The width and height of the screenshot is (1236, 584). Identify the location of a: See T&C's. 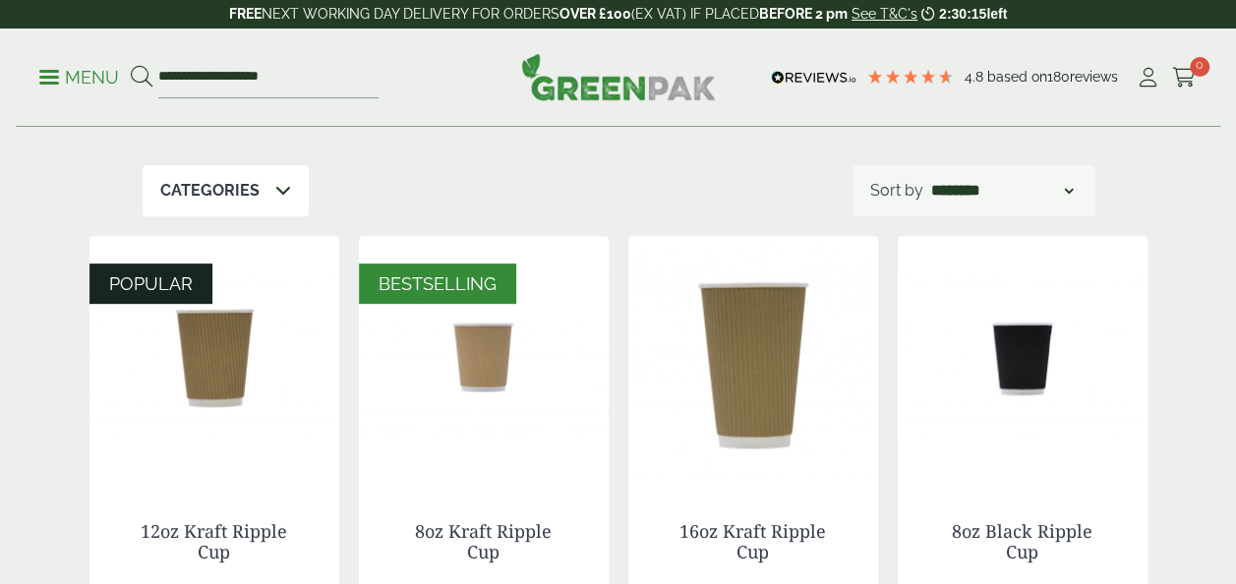
(884, 14).